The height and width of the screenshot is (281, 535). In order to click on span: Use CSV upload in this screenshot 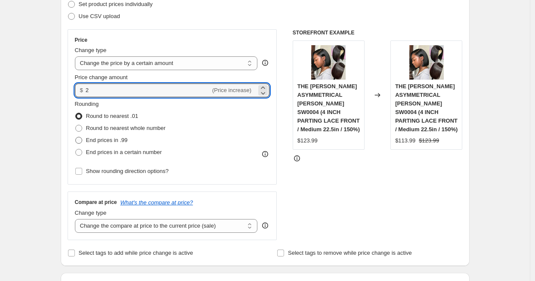, I will do `click(99, 16)`.